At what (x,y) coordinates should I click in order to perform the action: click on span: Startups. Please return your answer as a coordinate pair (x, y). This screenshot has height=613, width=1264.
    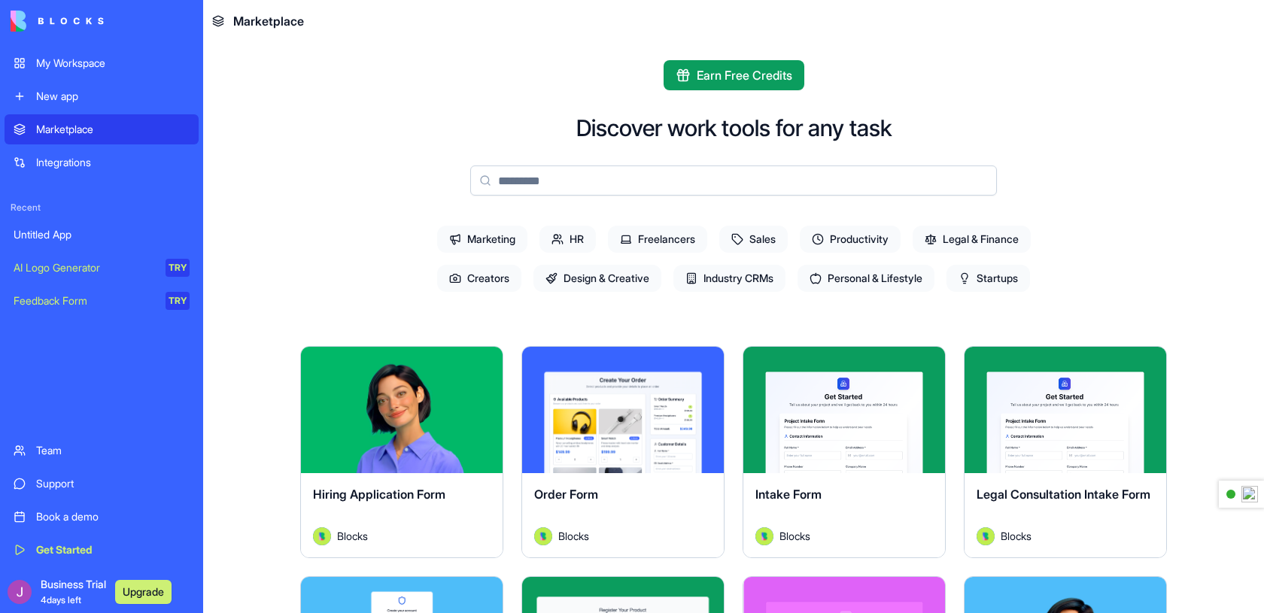
    Looking at the image, I should click on (988, 278).